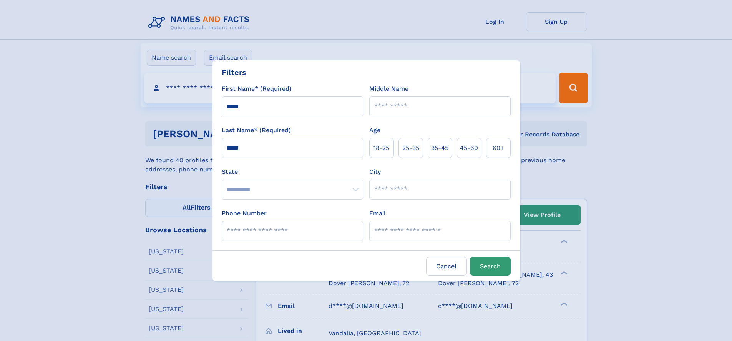 This screenshot has height=341, width=732. Describe the element at coordinates (377, 213) in the screenshot. I see `label: Email` at that location.